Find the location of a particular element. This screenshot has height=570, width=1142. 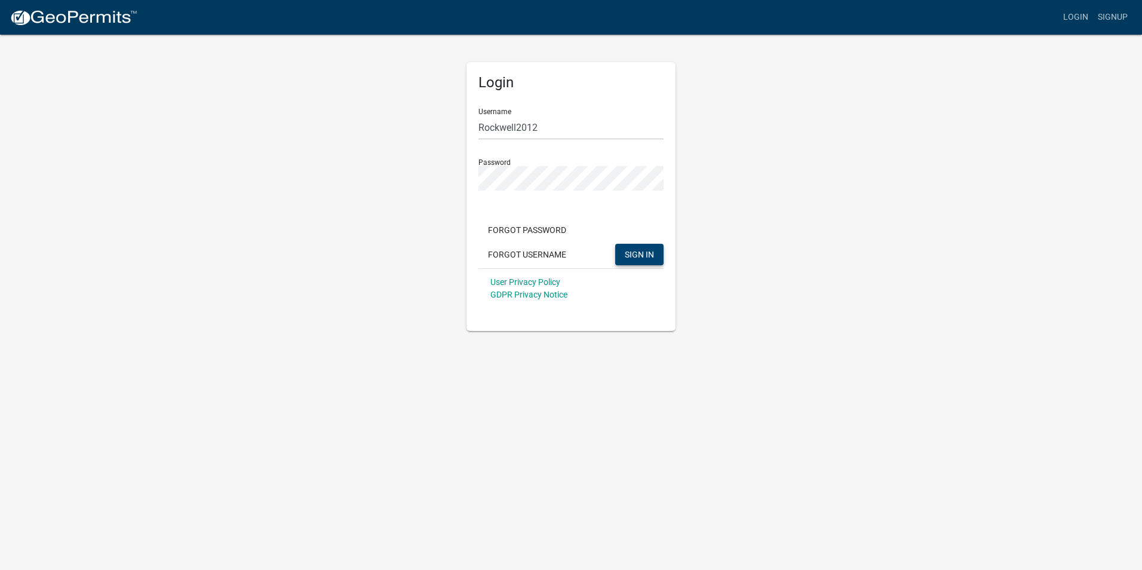

a: Signup is located at coordinates (1113, 17).